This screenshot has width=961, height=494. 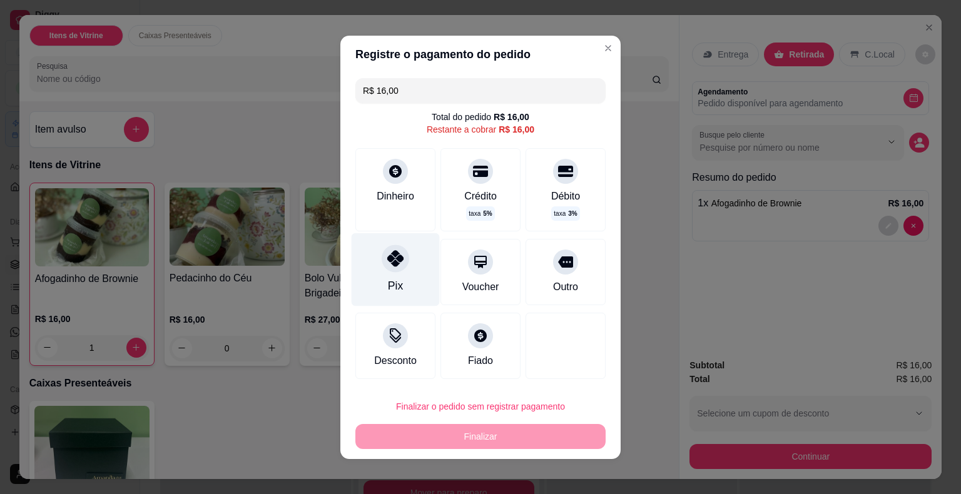 What do you see at coordinates (480, 117) in the screenshot?
I see `div: Total do pedido` at bounding box center [480, 117].